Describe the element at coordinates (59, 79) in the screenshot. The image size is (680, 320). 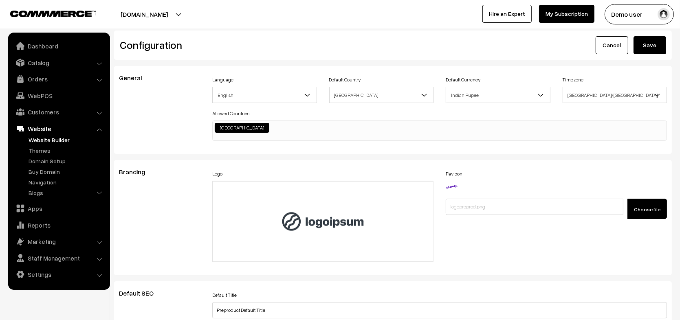
I see `a: Orders` at that location.